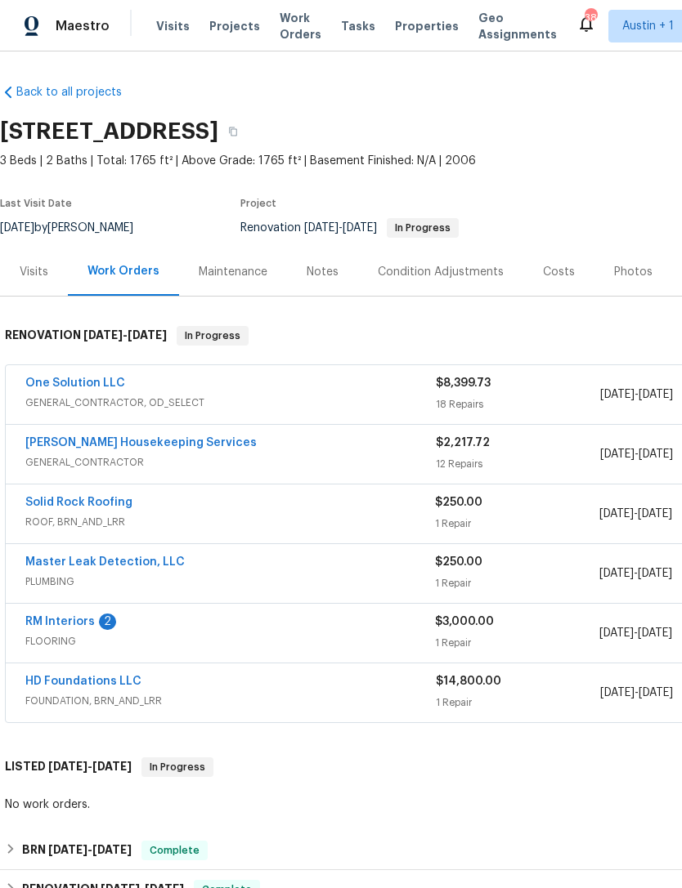  Describe the element at coordinates (105, 562) in the screenshot. I see `a: Master Leak Detection, LLC` at that location.